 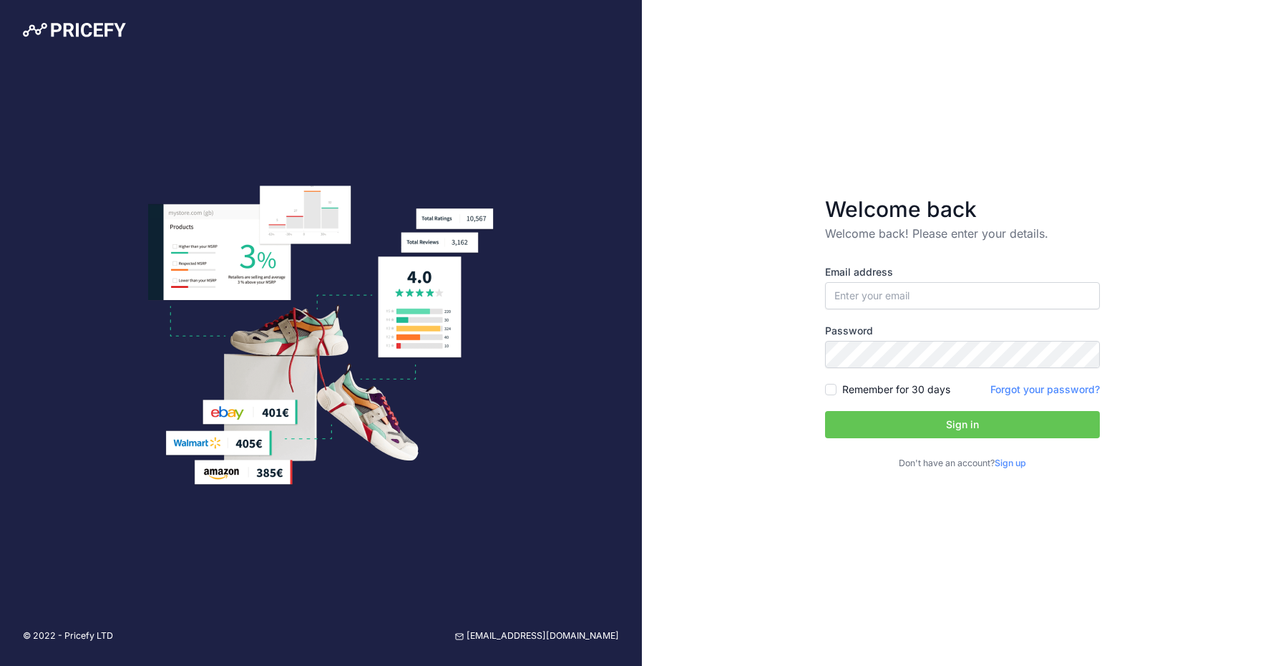 What do you see at coordinates (962, 209) in the screenshot?
I see `h3: Welcome back` at bounding box center [962, 209].